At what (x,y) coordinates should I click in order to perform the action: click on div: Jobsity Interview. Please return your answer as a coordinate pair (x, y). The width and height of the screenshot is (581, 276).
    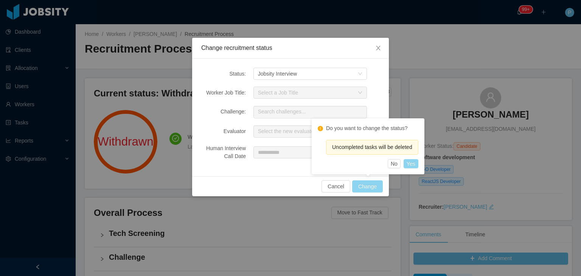
    Looking at the image, I should click on (277, 74).